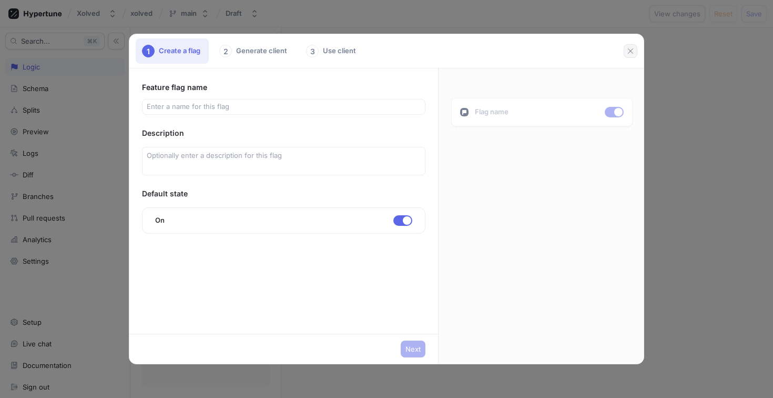  What do you see at coordinates (148, 51) in the screenshot?
I see `div: 1` at bounding box center [148, 51].